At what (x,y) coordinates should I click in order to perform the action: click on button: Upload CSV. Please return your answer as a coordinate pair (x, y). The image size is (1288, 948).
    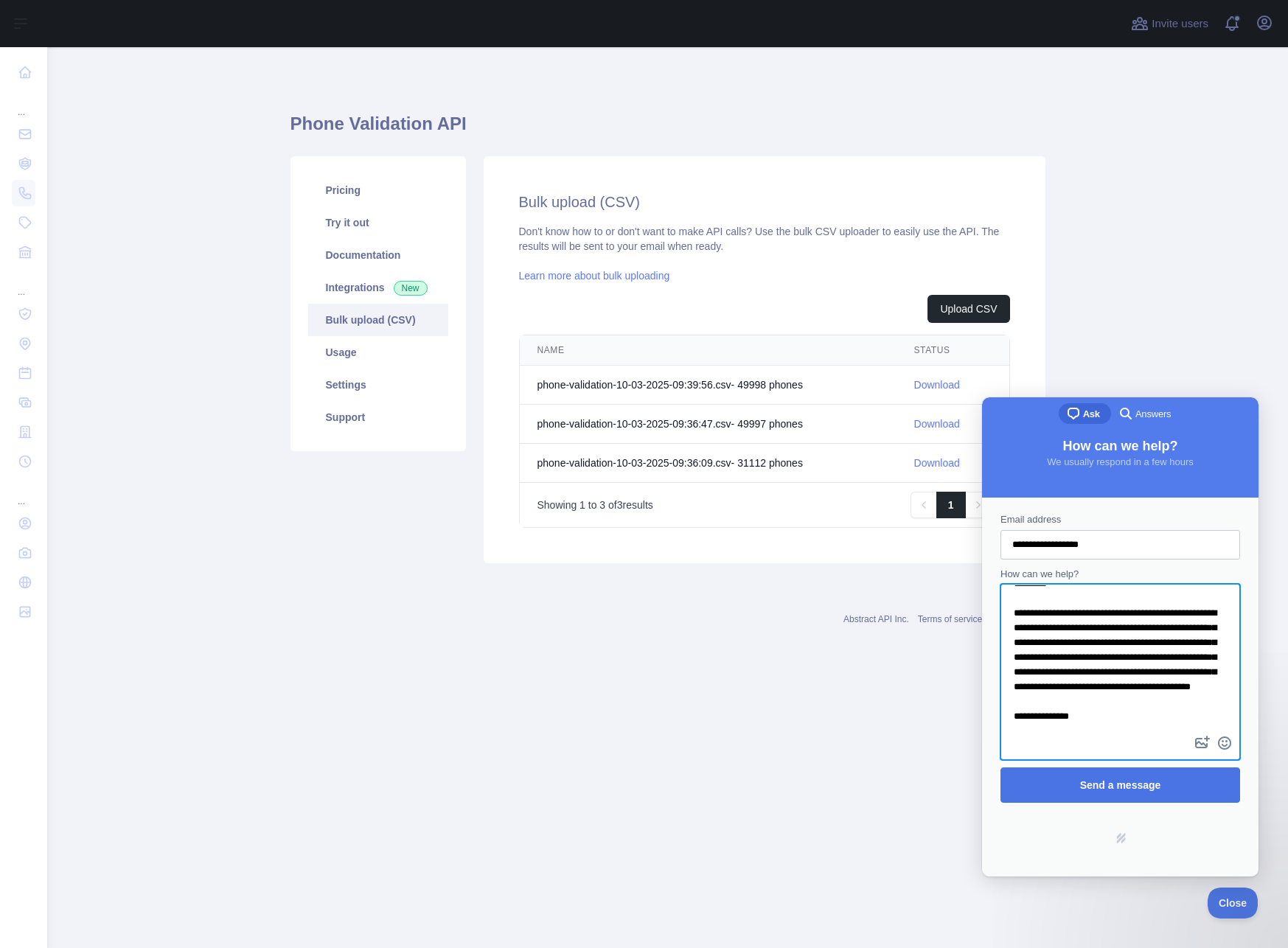
    Looking at the image, I should click on (969, 309).